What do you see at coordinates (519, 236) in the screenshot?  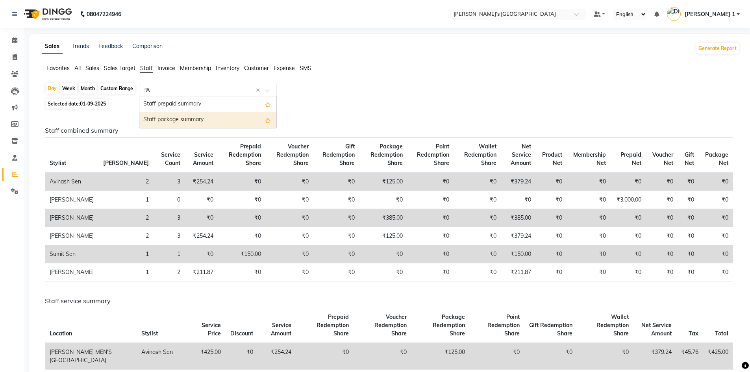 I see `td: ₹379.24` at bounding box center [519, 236].